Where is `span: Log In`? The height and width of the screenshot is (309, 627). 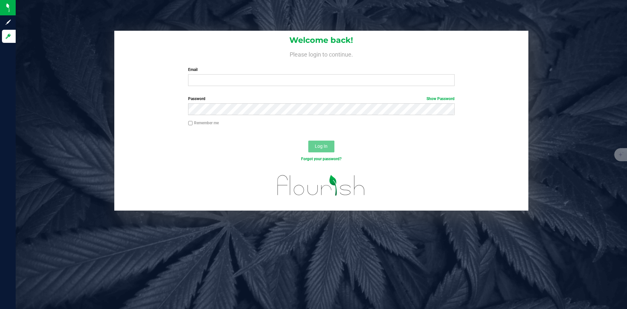 span: Log In is located at coordinates (321, 146).